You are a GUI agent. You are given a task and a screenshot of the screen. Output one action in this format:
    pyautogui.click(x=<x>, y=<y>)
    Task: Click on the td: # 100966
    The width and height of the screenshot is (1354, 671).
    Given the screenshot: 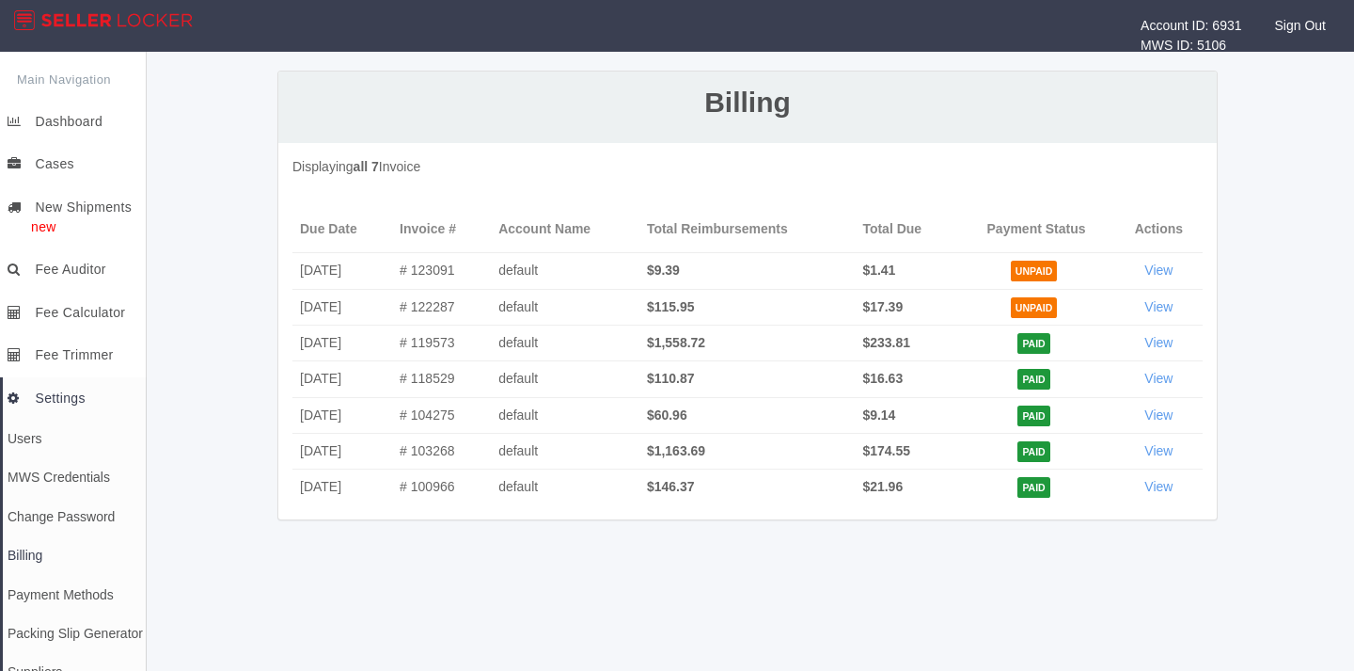 What is the action you would take?
    pyautogui.click(x=441, y=487)
    